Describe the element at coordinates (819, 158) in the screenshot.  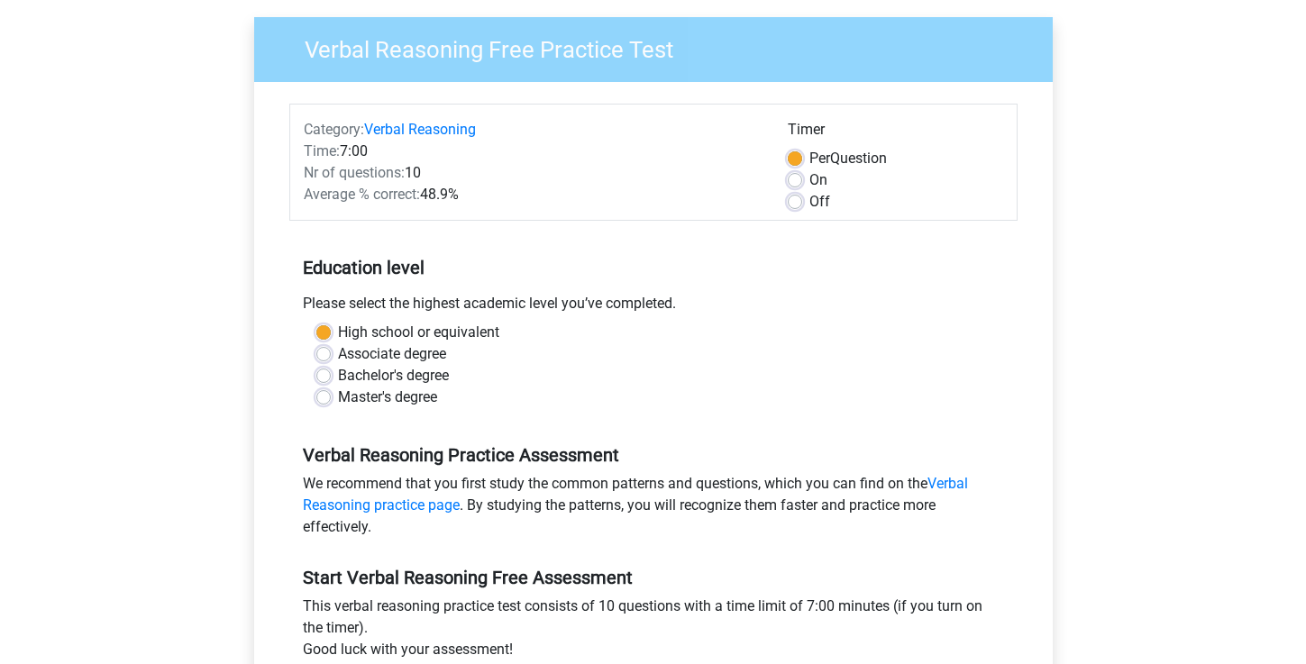
I see `span: Per` at that location.